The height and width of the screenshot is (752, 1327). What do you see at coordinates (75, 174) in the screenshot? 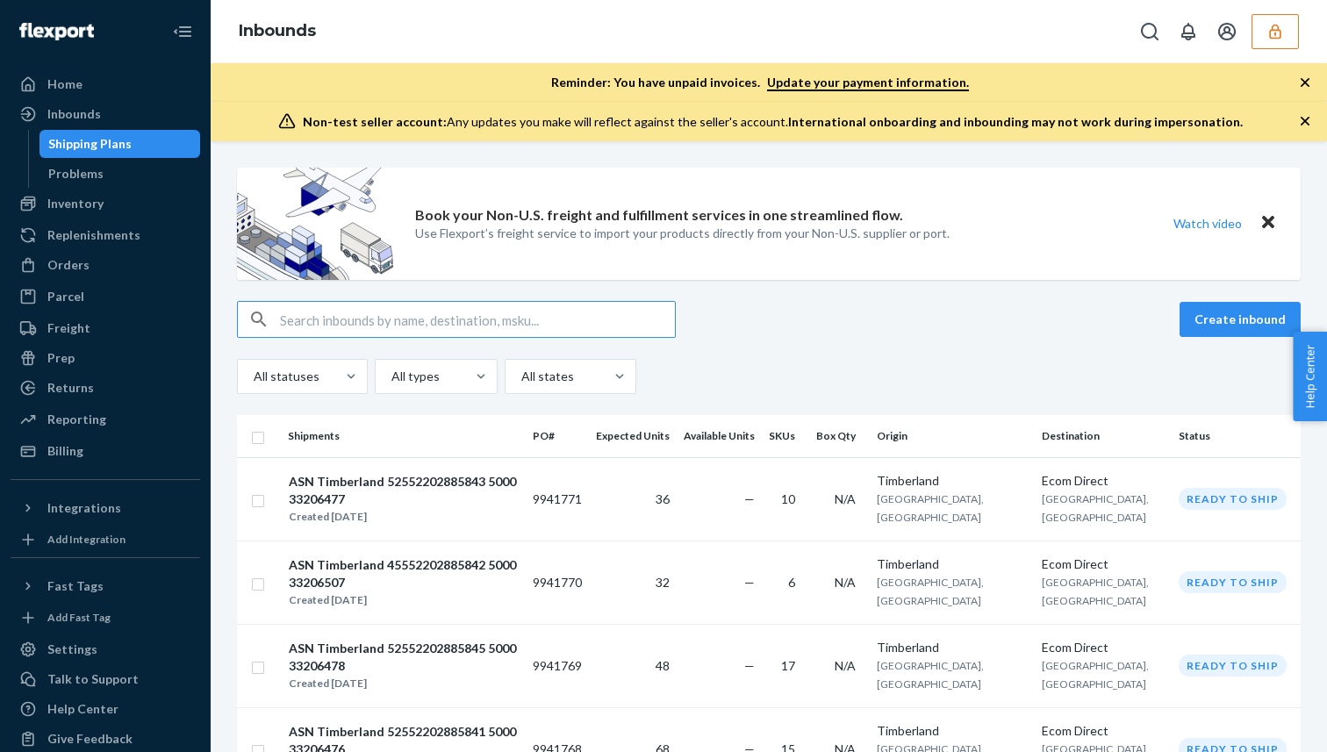
I see `div: Problems` at bounding box center [75, 174].